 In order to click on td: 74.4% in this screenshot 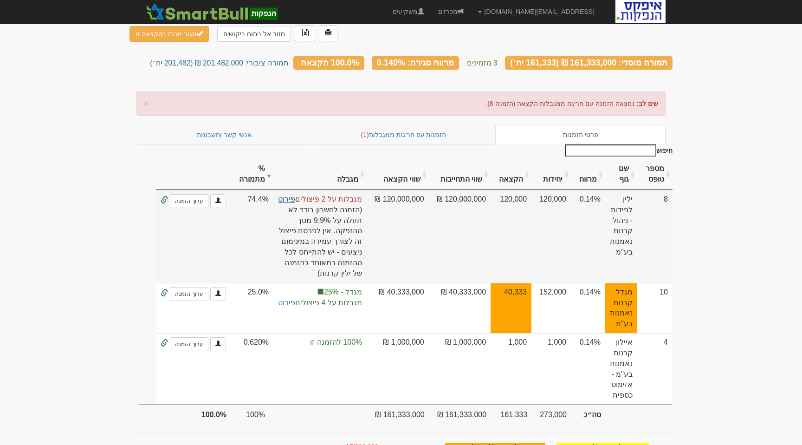, I will do `click(252, 236)`.